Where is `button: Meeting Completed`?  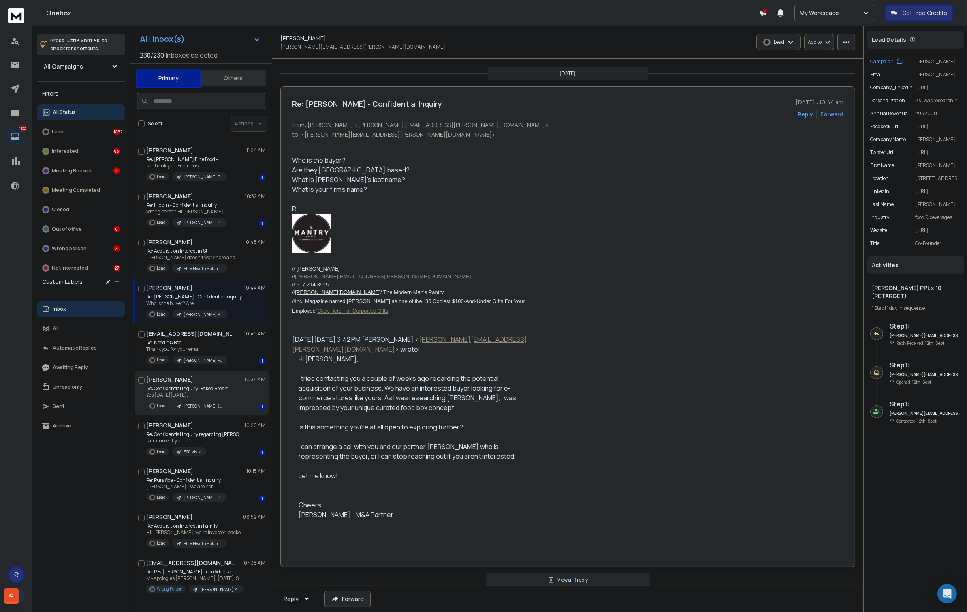
button: Meeting Completed is located at coordinates (81, 190).